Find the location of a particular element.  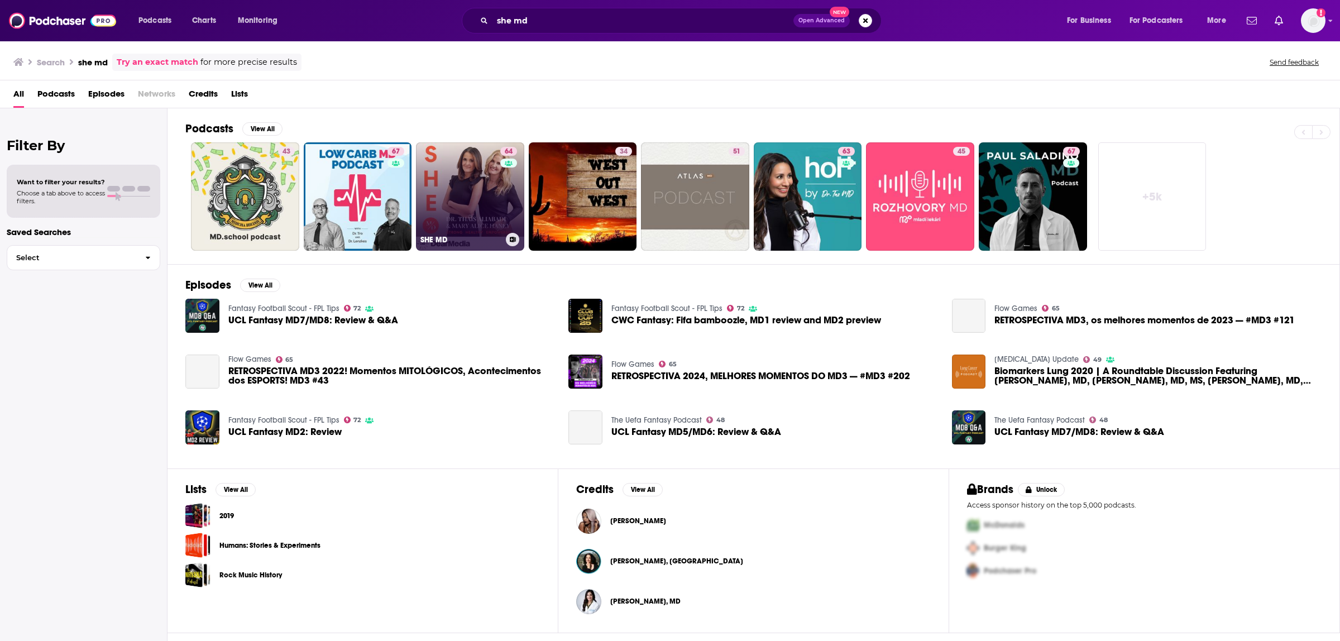

button: Select is located at coordinates (83, 257).